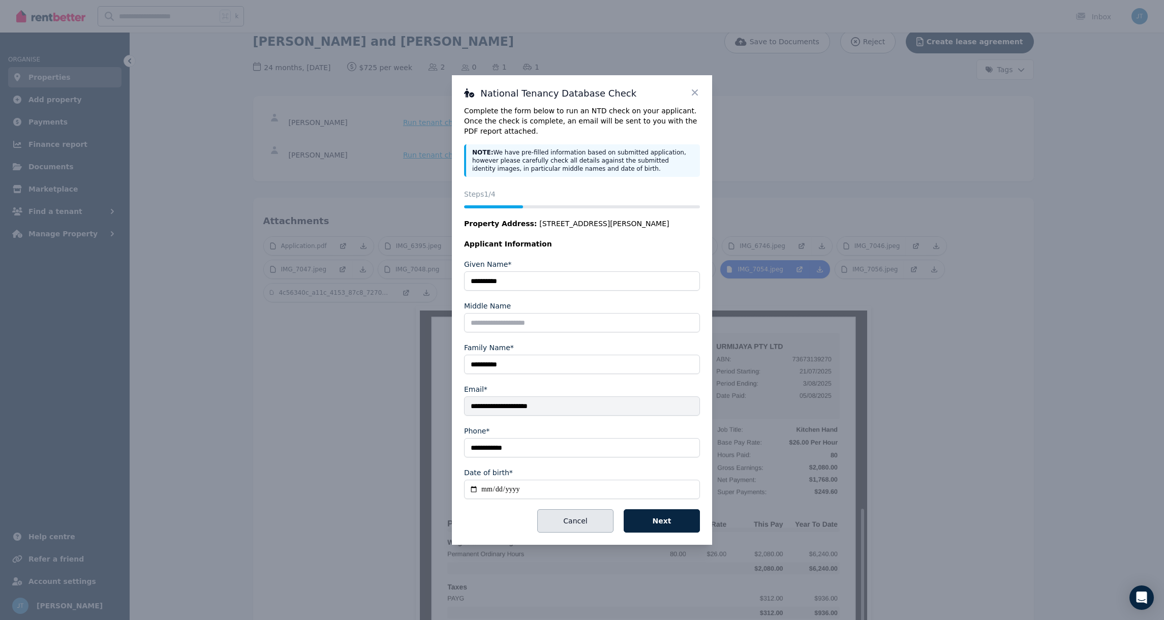 The width and height of the screenshot is (1164, 620). I want to click on div: We have pre-filled information based on submitted application, however please carefully check all..., so click(582, 161).